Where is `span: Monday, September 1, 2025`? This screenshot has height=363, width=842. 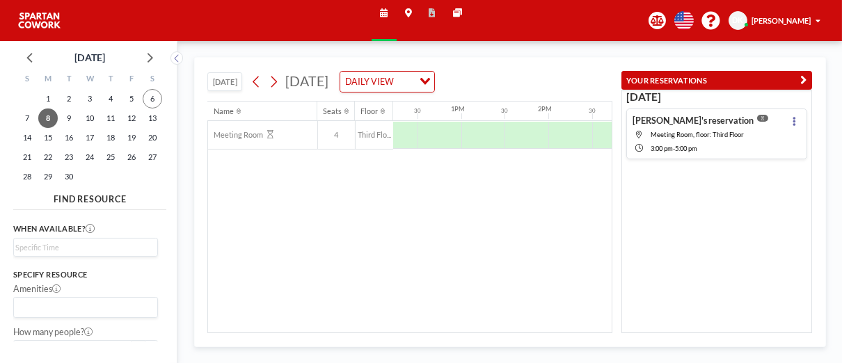 span: Monday, September 1, 2025 is located at coordinates (48, 99).